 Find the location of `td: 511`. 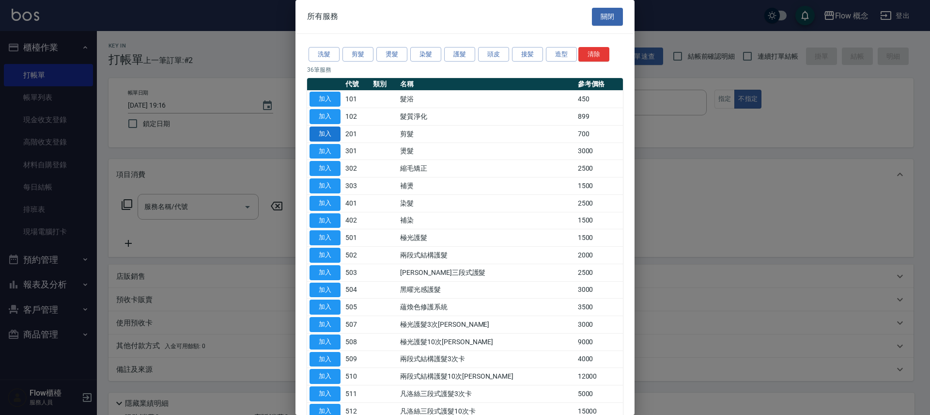

td: 511 is located at coordinates (356, 394).